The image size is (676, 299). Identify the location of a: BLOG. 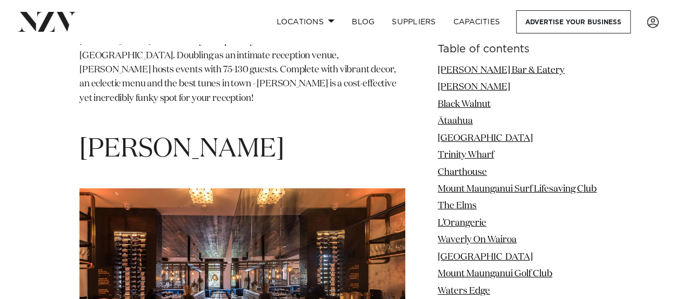
(363, 22).